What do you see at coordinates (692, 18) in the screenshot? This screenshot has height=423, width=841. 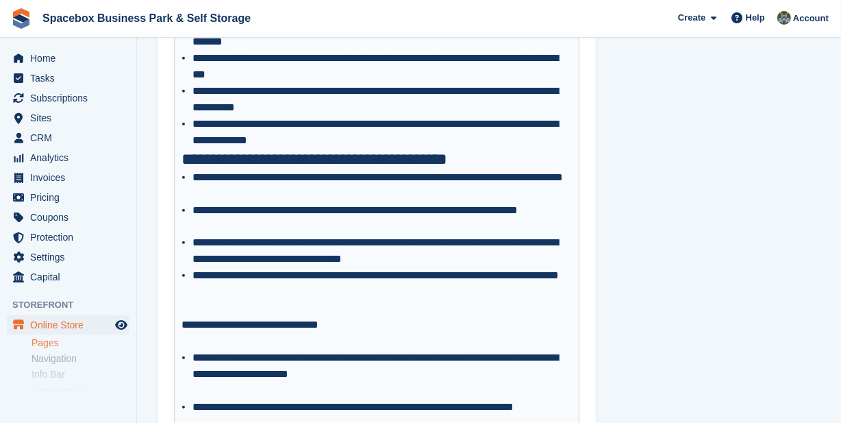 I see `span: Create` at bounding box center [692, 18].